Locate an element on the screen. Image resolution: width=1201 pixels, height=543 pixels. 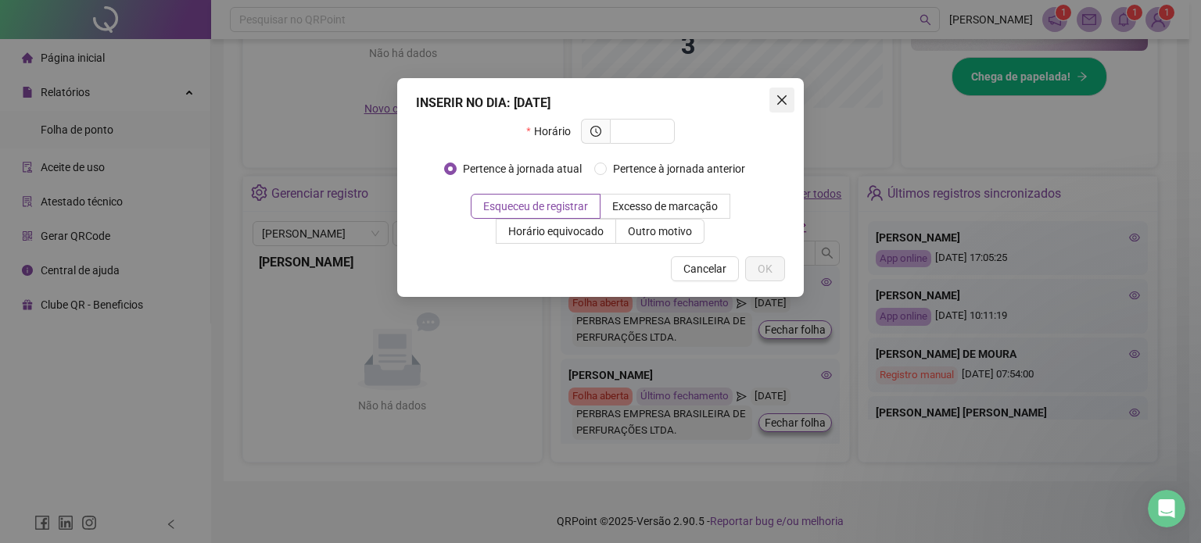
span: close is located at coordinates (782, 100).